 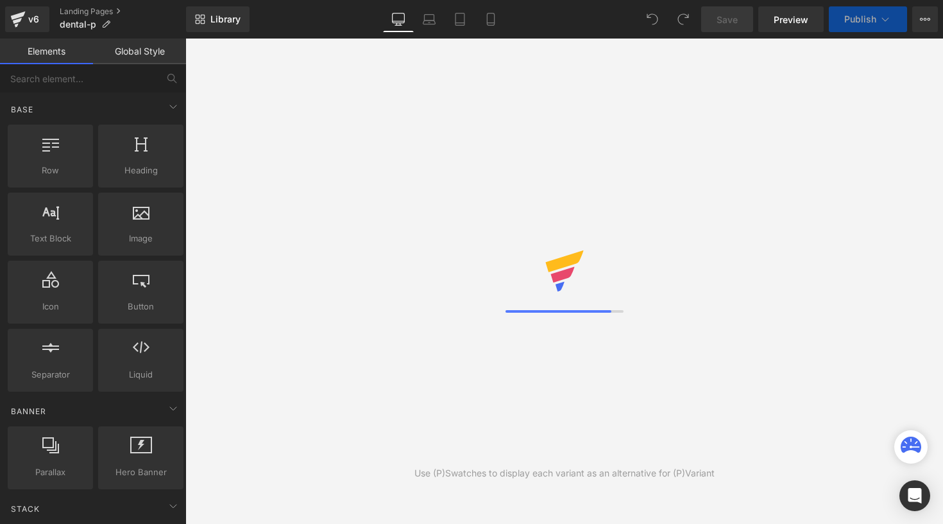 I want to click on a: New Library, so click(x=217, y=19).